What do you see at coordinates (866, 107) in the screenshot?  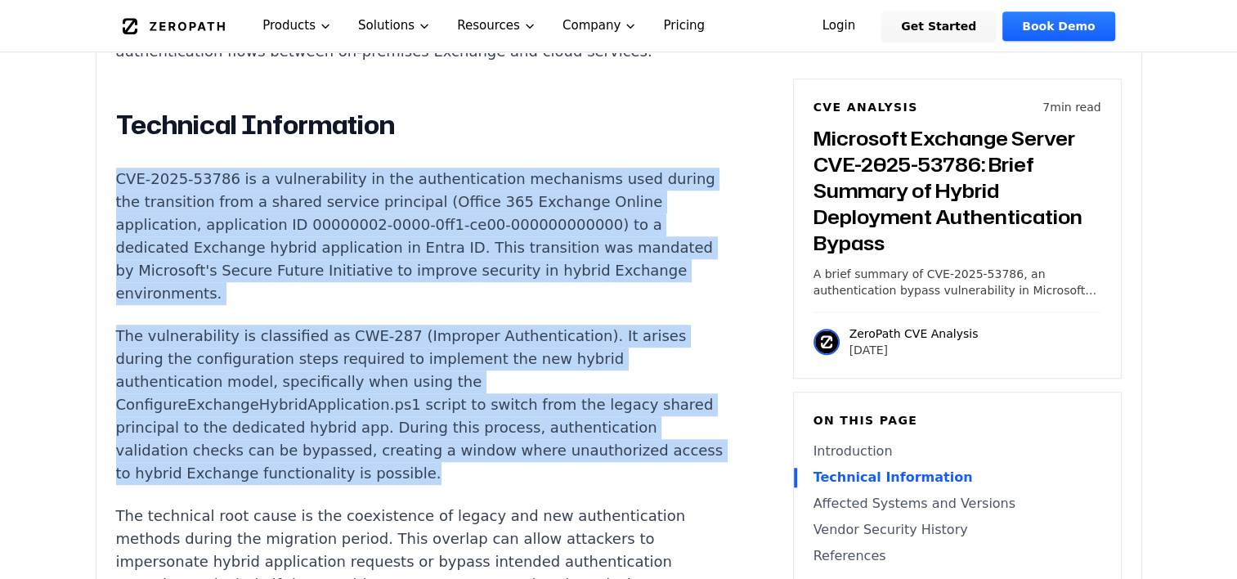 I see `h6: CVE Analysis` at bounding box center [866, 107].